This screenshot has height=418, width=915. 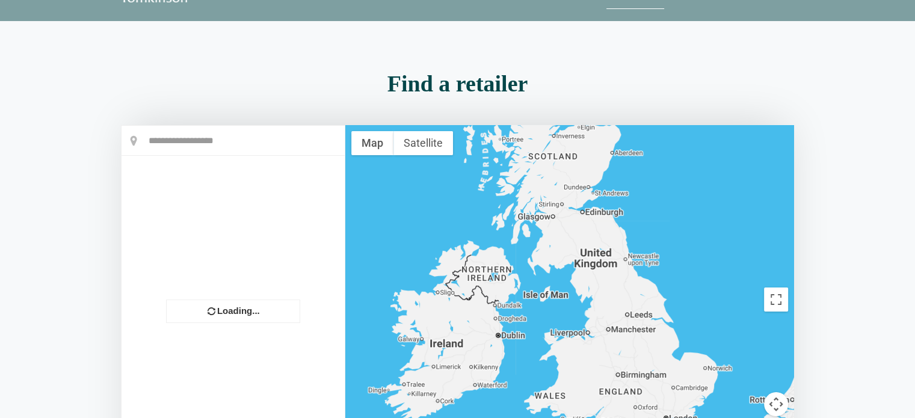 I want to click on button: Show street map, so click(x=372, y=143).